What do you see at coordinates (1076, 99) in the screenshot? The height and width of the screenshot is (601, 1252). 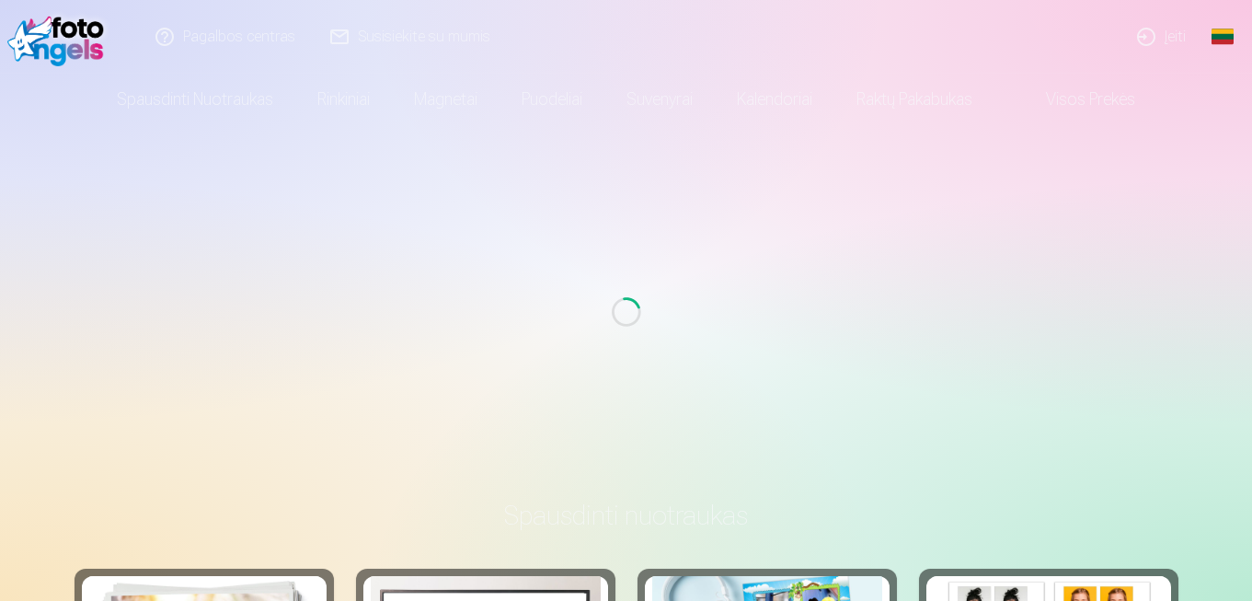 I see `a: Visos prekės` at bounding box center [1076, 99].